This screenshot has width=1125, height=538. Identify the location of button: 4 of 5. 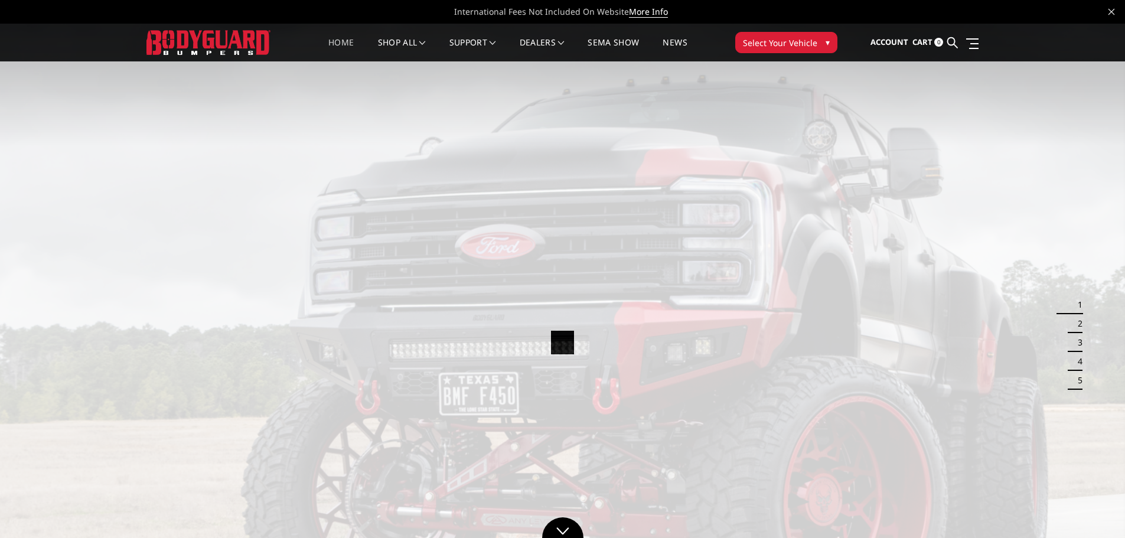
(1077, 361).